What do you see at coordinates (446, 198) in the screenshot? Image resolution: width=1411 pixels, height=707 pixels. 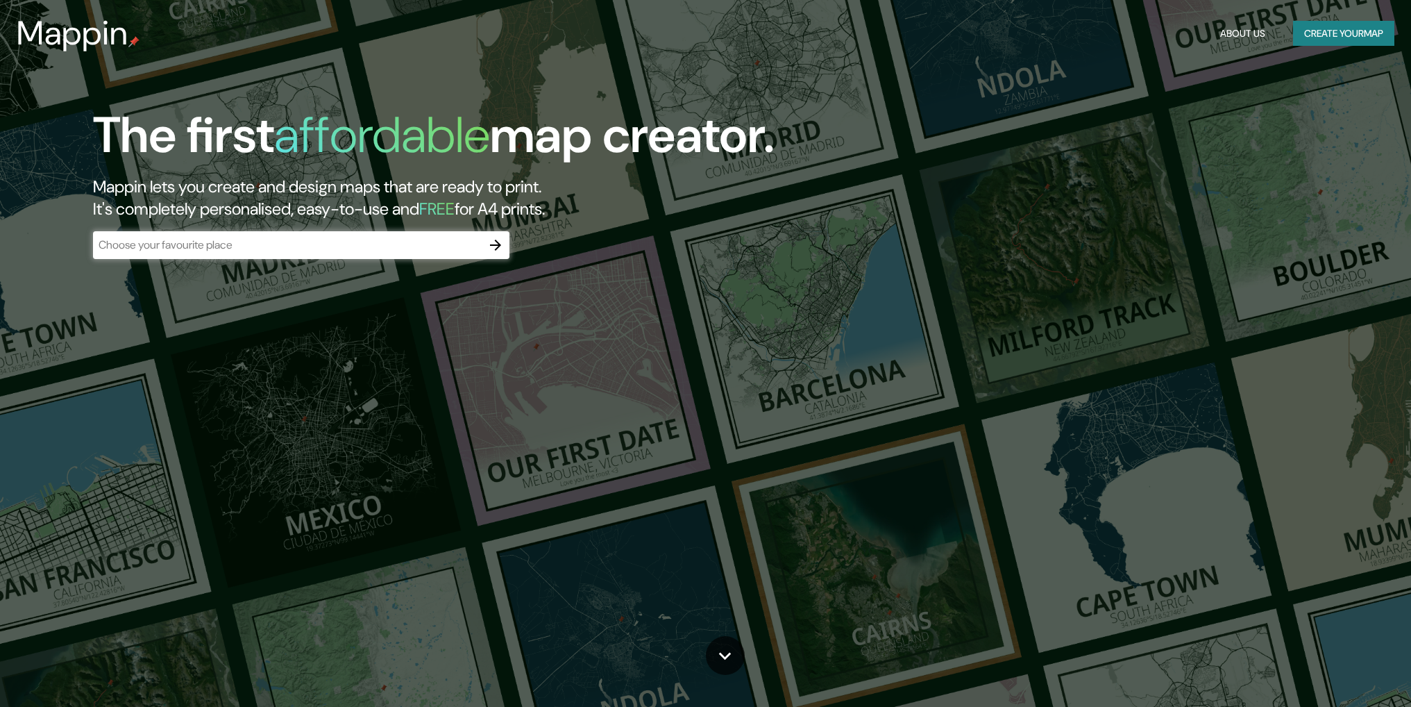 I see `h2: Mappin lets you create and design maps that are ready to print. It's completely personalised, eas...` at bounding box center [446, 198].